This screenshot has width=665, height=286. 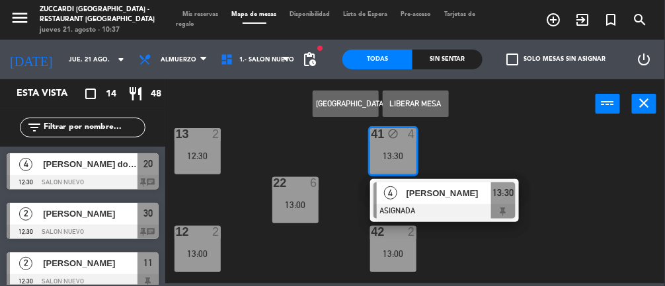 What do you see at coordinates (98, 30) in the screenshot?
I see `div: jueves 21. agosto - 10:37` at bounding box center [98, 30].